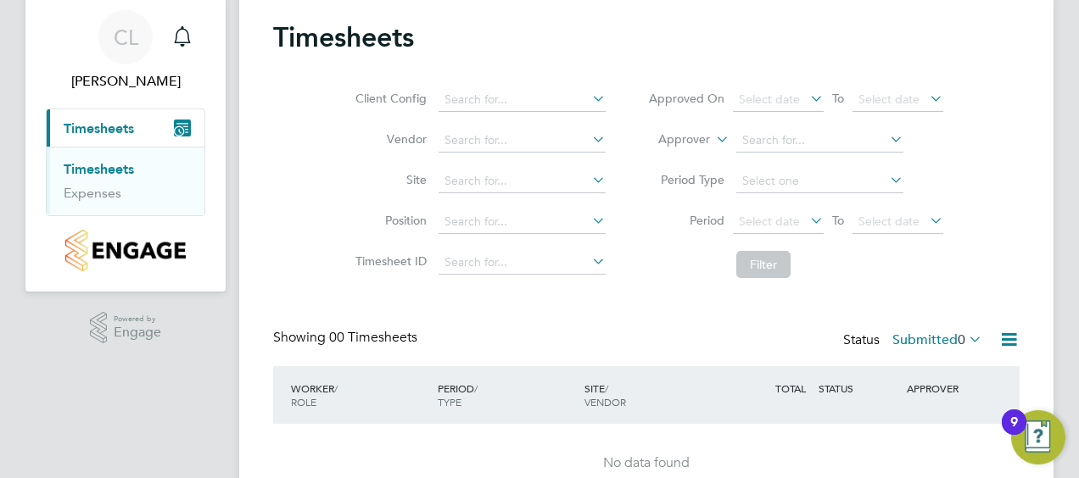 The height and width of the screenshot is (478, 1079). I want to click on span: Timesheets, so click(98, 128).